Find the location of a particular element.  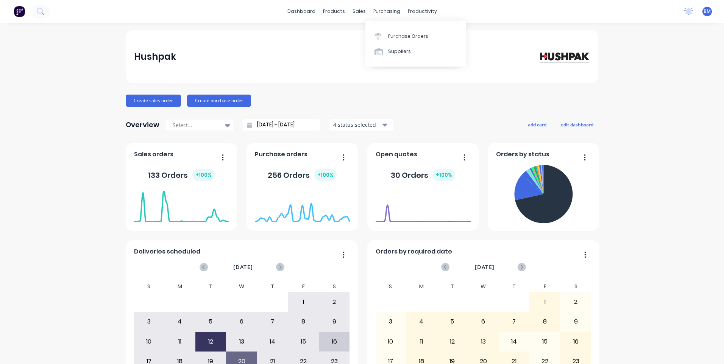

button: Create sales order is located at coordinates (153, 101).